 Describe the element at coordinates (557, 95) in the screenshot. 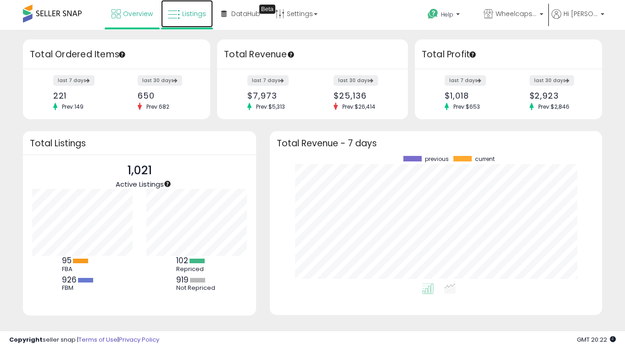

I see `div: $2,923` at that location.